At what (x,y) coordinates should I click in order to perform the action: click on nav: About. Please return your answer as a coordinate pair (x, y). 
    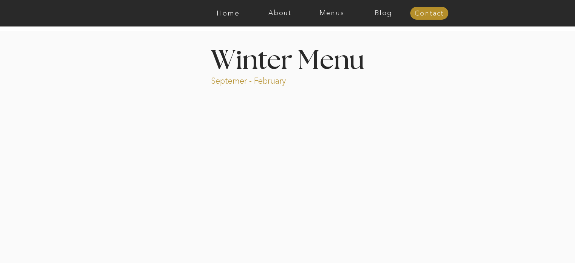
    Looking at the image, I should click on (280, 13).